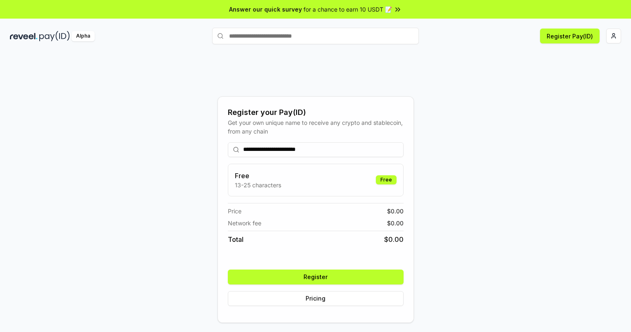 This screenshot has width=631, height=332. Describe the element at coordinates (244, 223) in the screenshot. I see `span: Network fee` at that location.